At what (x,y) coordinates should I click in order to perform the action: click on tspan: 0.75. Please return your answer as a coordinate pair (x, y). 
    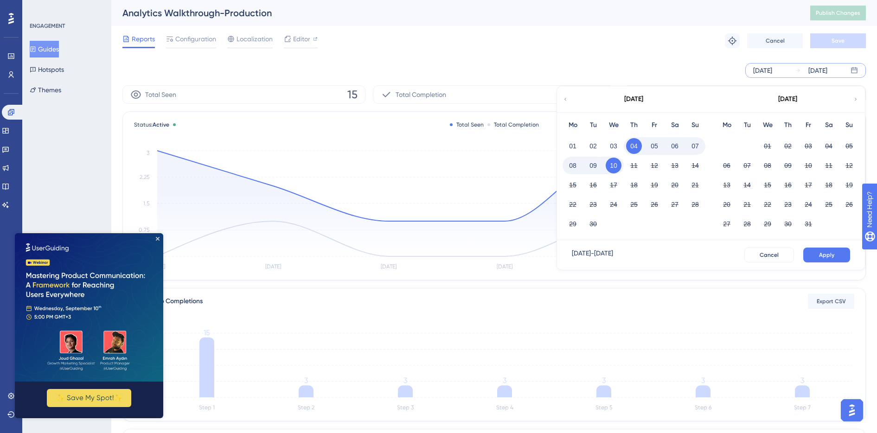
    Looking at the image, I should click on (144, 230).